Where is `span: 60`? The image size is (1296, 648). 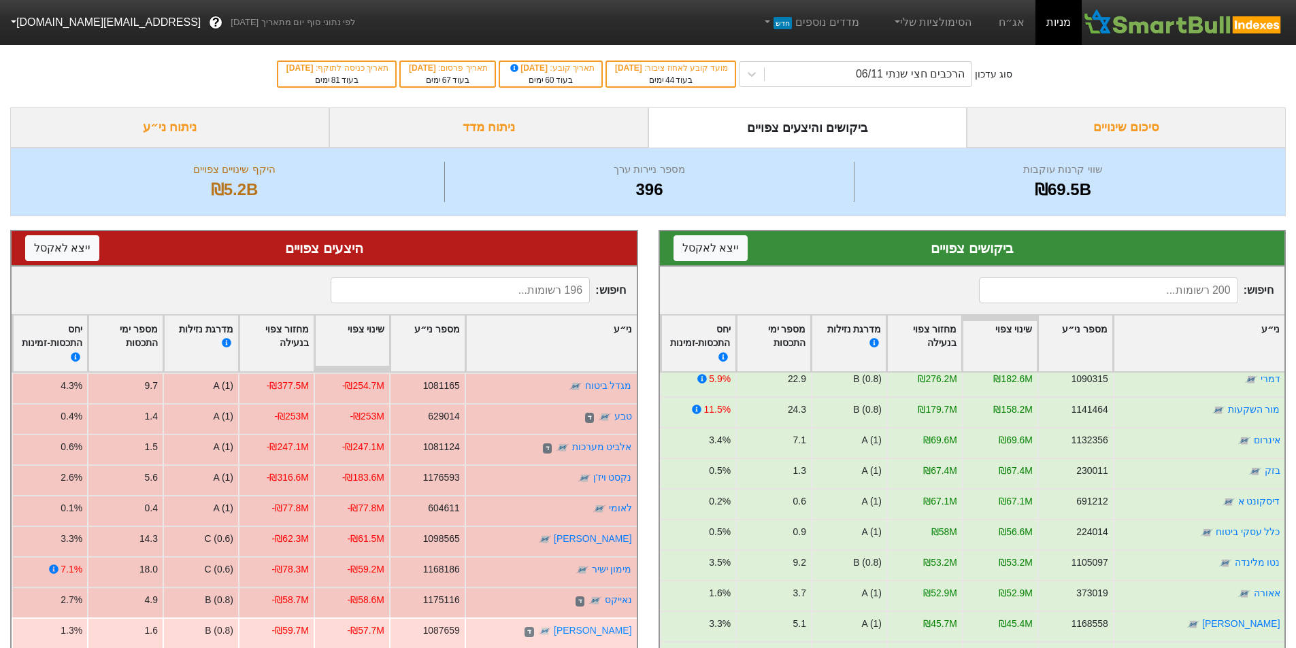 span: 60 is located at coordinates (549, 80).